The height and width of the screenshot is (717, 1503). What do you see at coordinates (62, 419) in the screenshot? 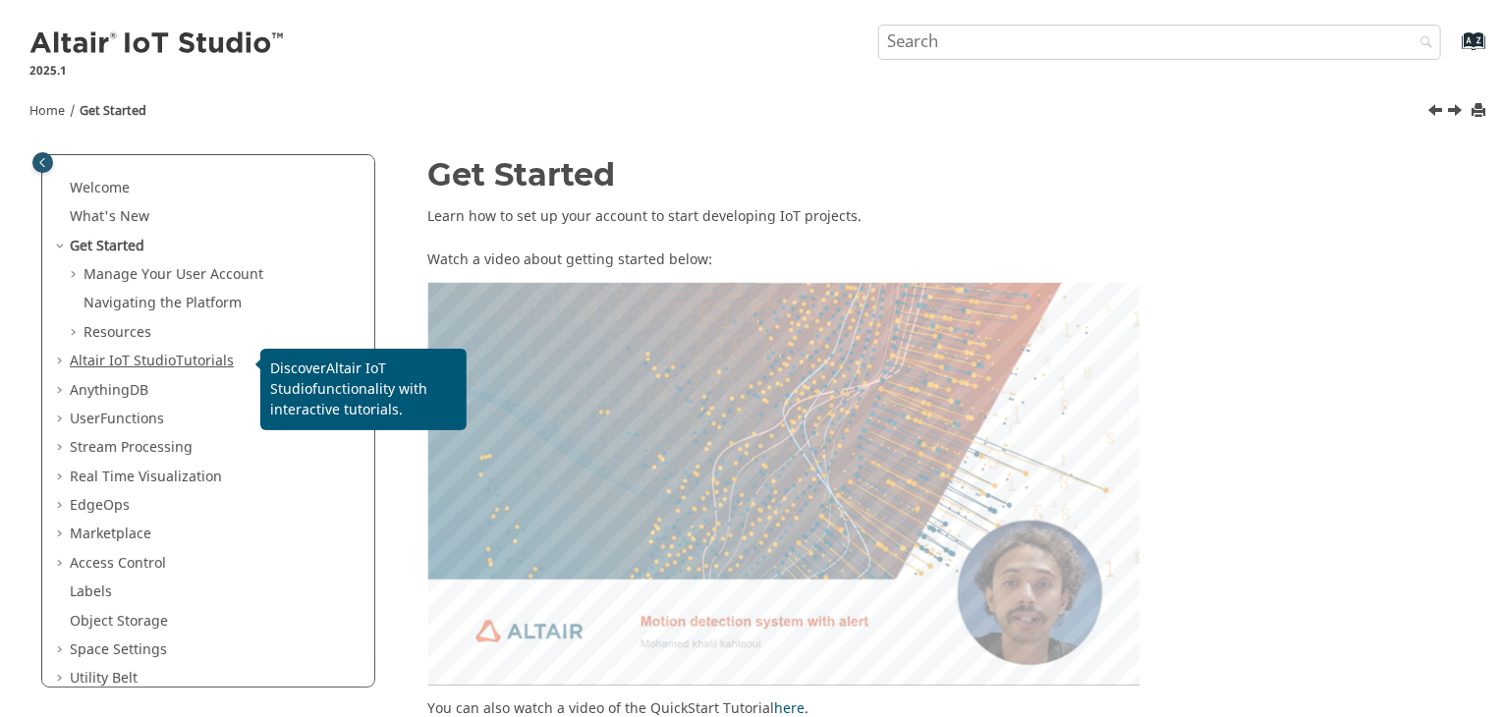
I see `span: Expand UserFunctions` at bounding box center [62, 419].